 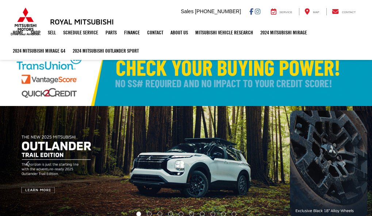 I want to click on a: 2024 Mitsubishi Mirage, so click(x=284, y=32).